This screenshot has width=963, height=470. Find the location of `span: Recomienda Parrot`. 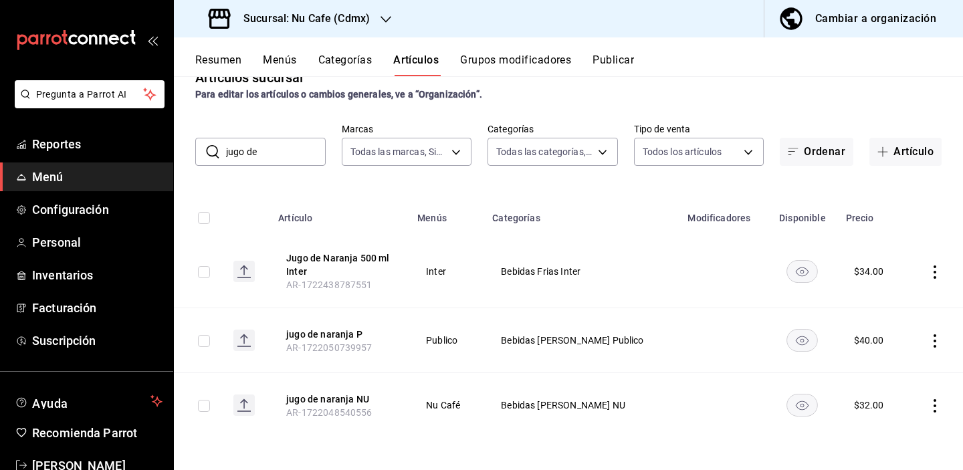

span: Recomienda Parrot is located at coordinates (97, 433).